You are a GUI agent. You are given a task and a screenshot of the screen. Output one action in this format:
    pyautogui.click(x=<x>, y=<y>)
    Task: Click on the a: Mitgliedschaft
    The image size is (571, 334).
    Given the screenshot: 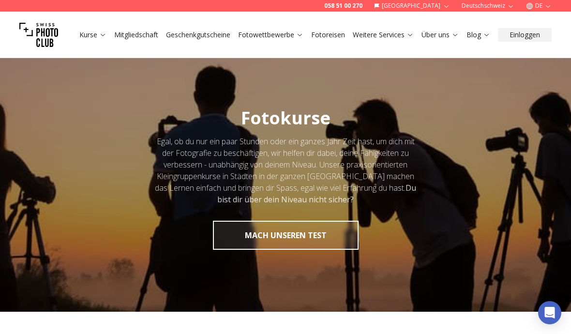 What is the action you would take?
    pyautogui.click(x=136, y=35)
    